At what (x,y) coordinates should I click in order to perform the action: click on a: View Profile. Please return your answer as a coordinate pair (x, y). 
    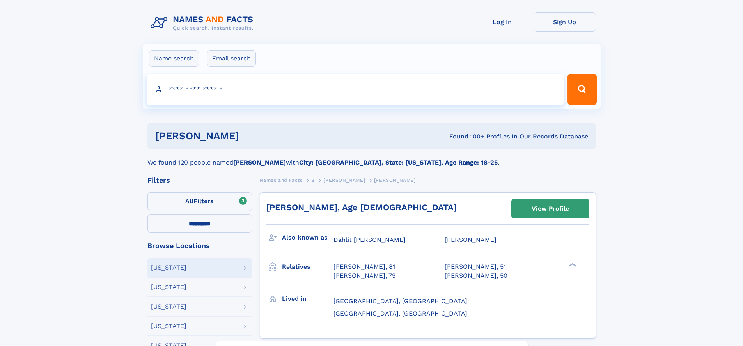
    Looking at the image, I should click on (550, 209).